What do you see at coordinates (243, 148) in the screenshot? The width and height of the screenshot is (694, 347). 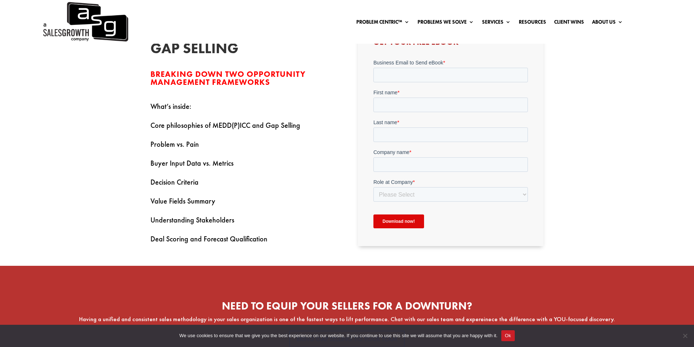 I see `p: Problem vs. Pain` at bounding box center [243, 148].